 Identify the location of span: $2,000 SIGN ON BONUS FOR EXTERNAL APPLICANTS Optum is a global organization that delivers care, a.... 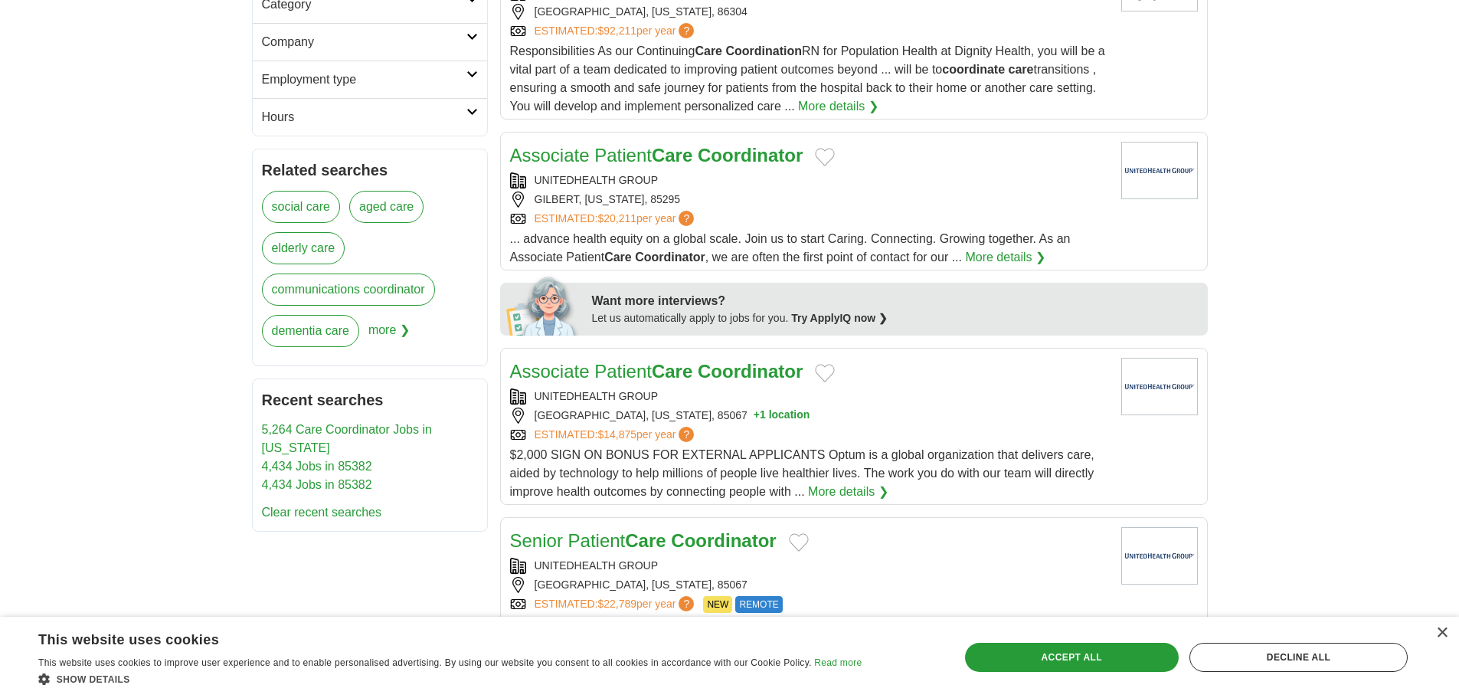
(802, 472).